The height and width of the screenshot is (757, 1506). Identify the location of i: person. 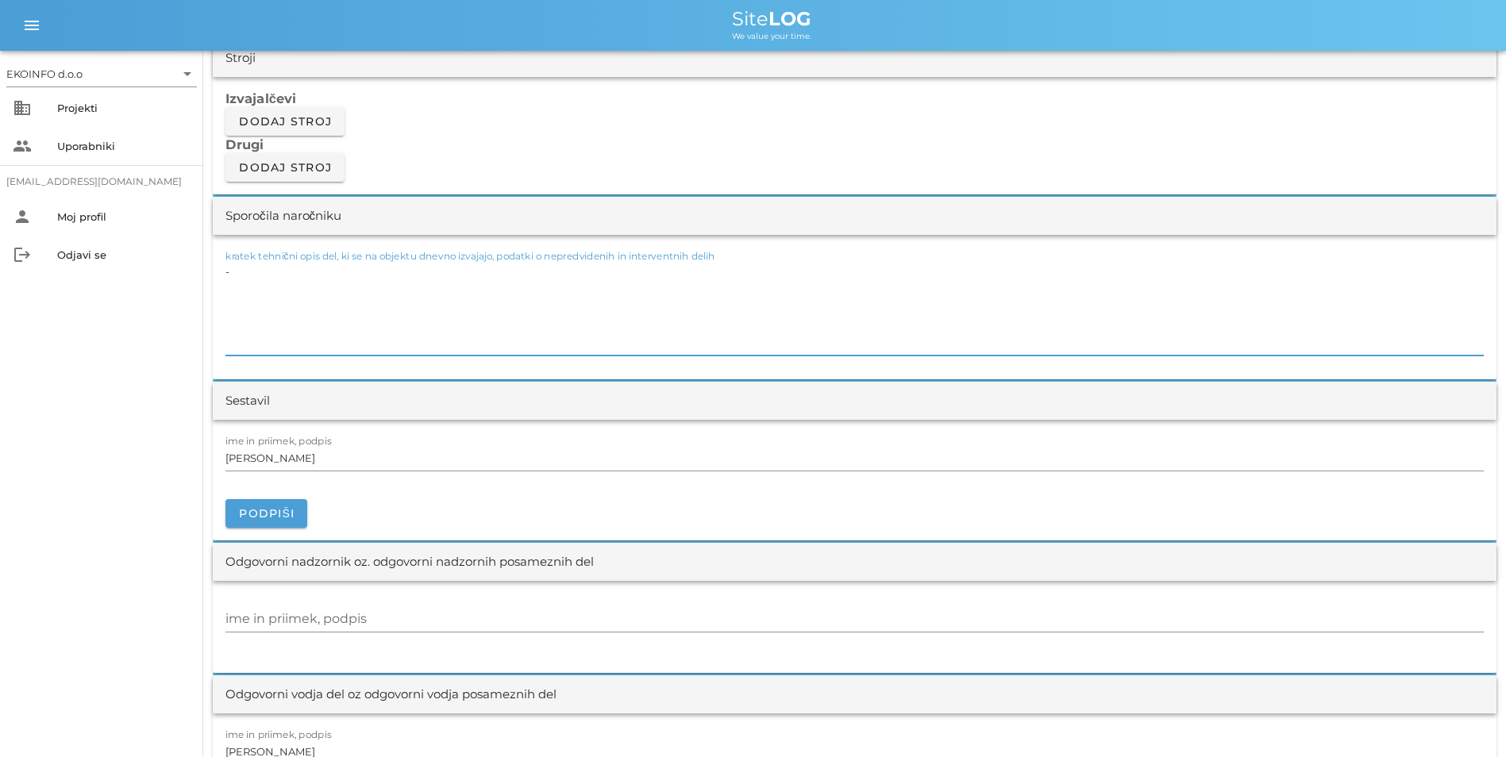
(22, 217).